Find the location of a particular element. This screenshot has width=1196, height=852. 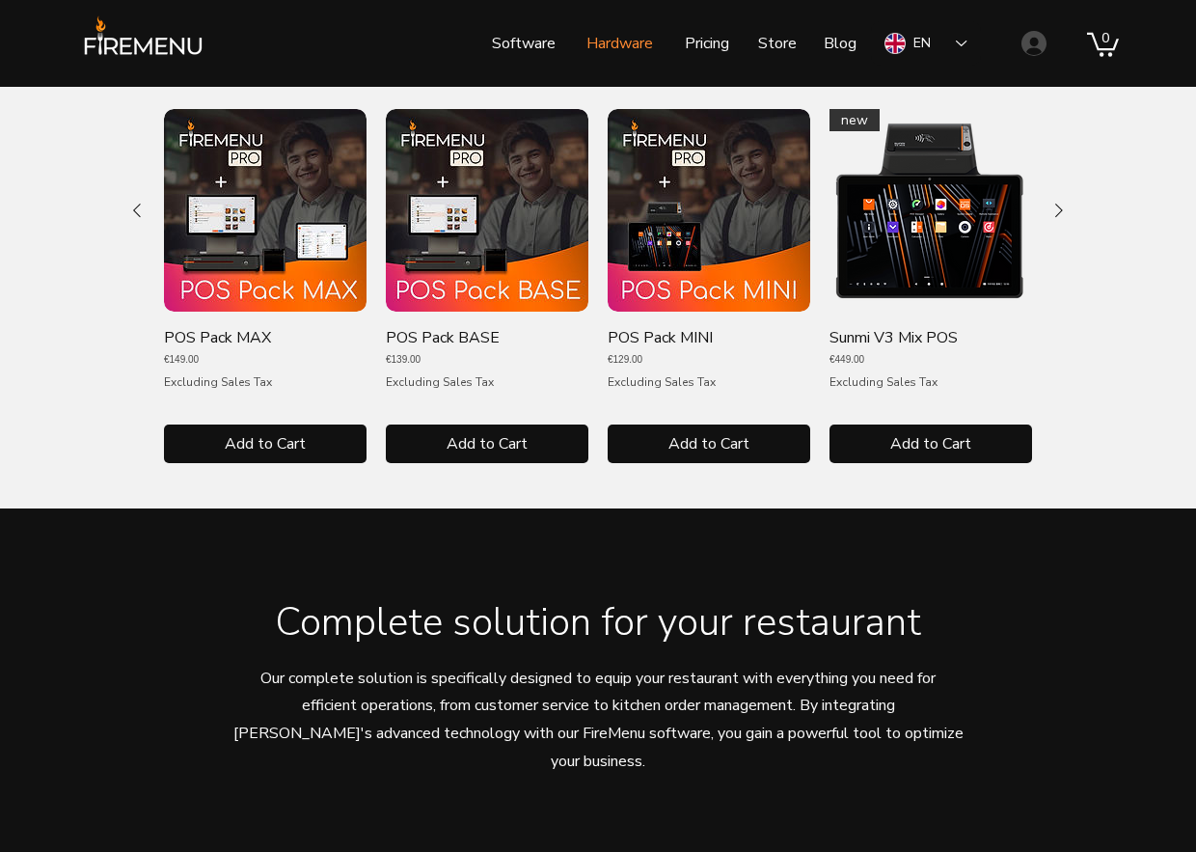

span: Complete solution for your restaurant is located at coordinates (598, 622).